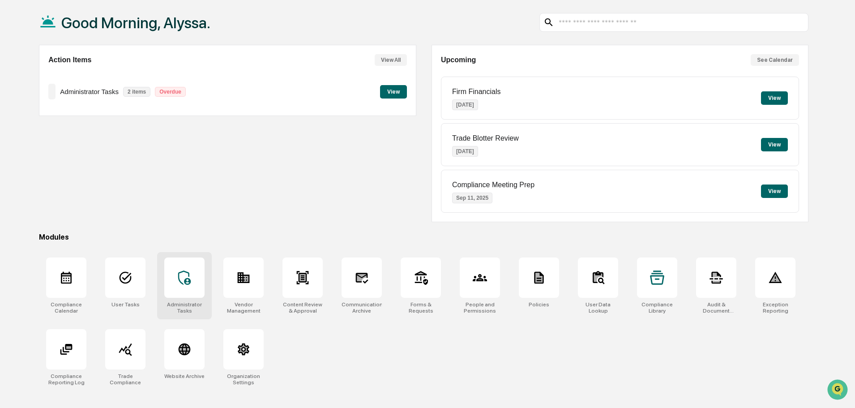 The width and height of the screenshot is (855, 408). I want to click on span: Preclearance, so click(38, 117).